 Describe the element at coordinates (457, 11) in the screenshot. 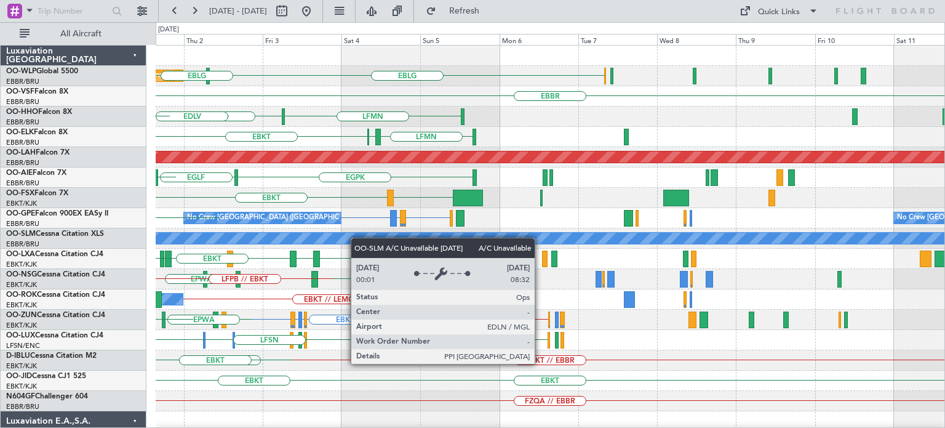

I see `button: Refresh` at that location.